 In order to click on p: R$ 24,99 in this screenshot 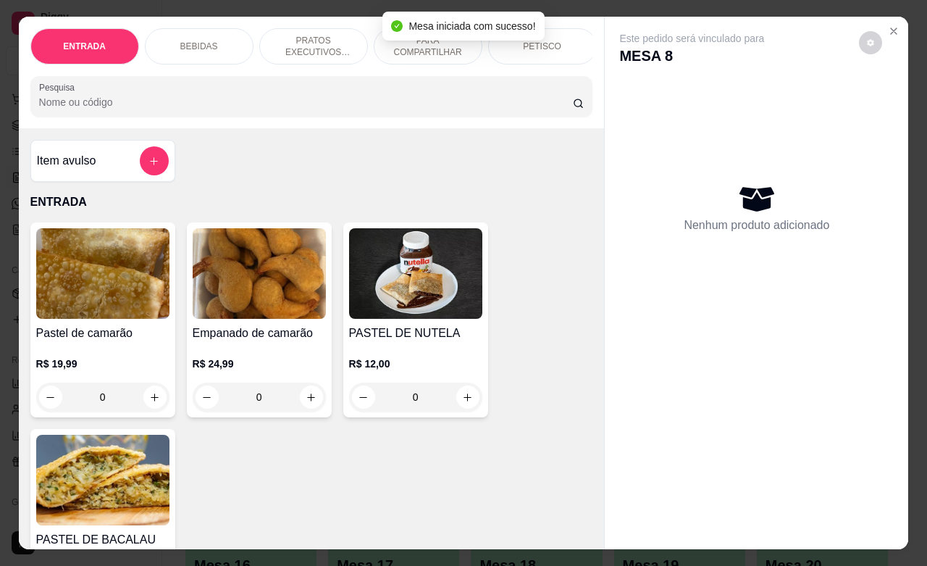, I will do `click(259, 364)`.